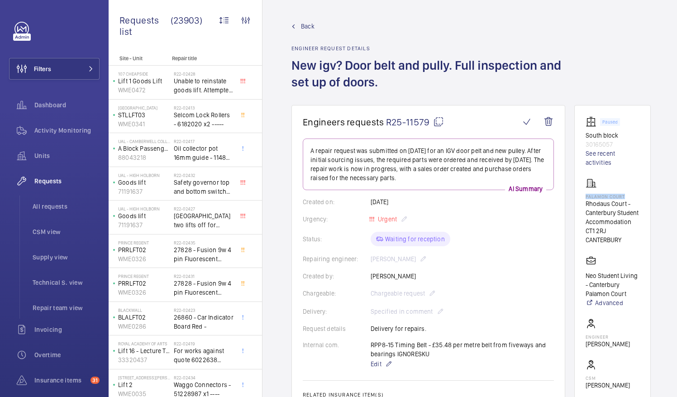 The width and height of the screenshot is (677, 397). I want to click on p: WME0286, so click(144, 326).